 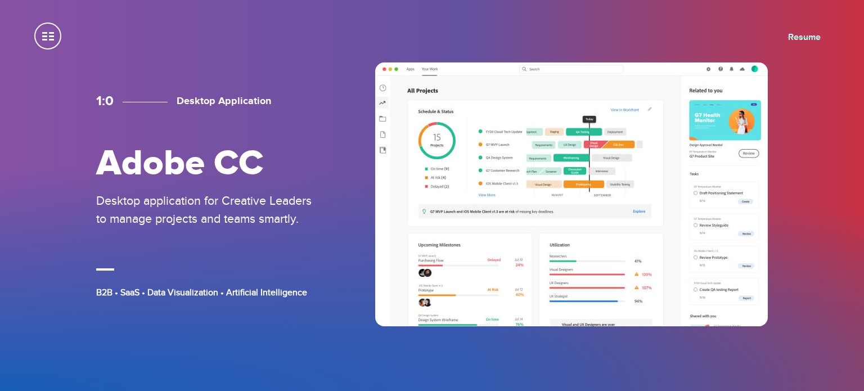 What do you see at coordinates (209, 210) in the screenshot?
I see `p: Desktop application for Creative Leaders to manage projects and teams smartly.` at bounding box center [209, 210].